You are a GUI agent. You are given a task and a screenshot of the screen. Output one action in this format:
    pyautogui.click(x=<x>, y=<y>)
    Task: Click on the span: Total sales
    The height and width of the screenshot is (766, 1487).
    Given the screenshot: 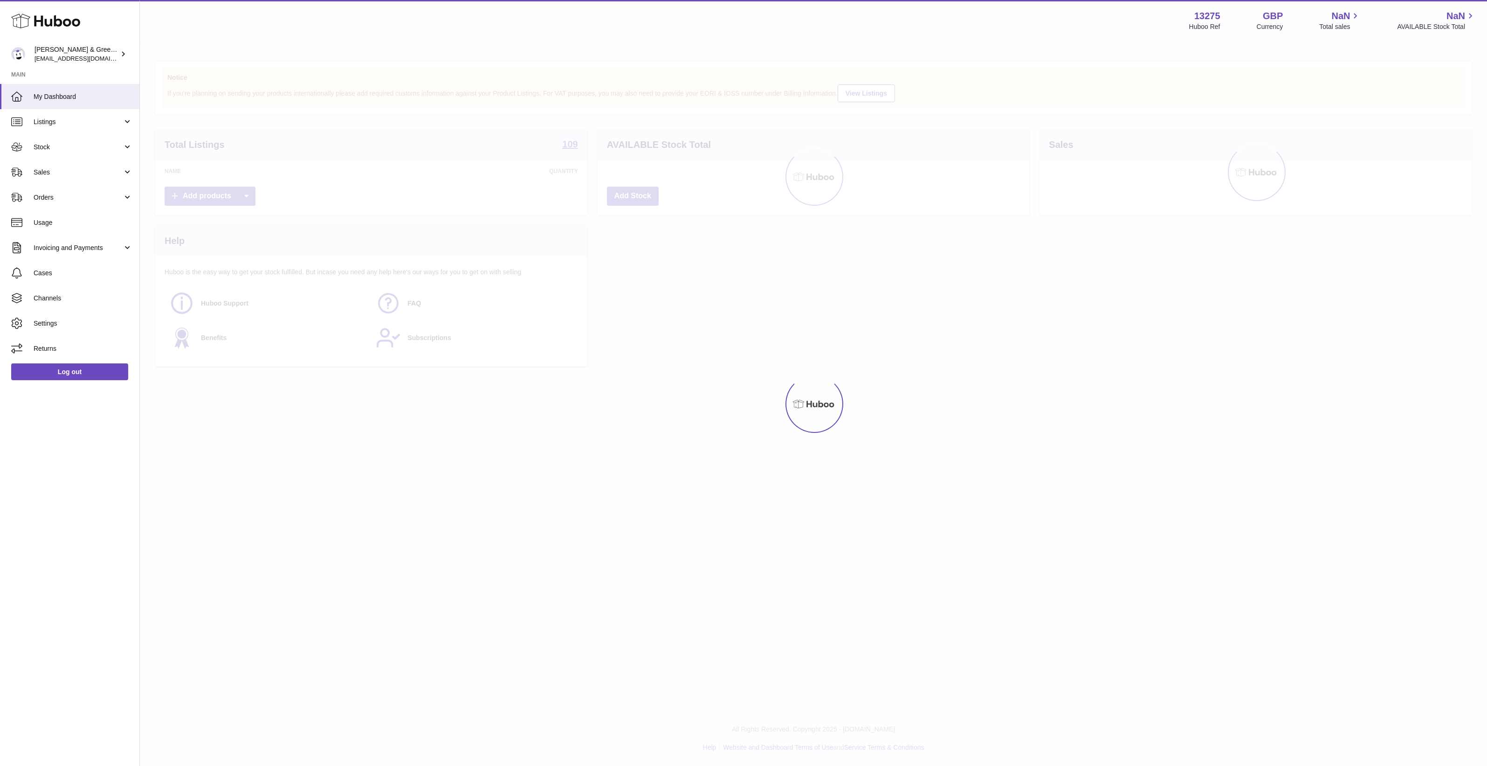 What is the action you would take?
    pyautogui.click(x=1340, y=27)
    